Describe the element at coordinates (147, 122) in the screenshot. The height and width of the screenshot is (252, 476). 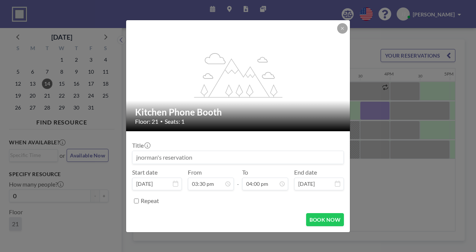
I see `span: Floor: 21` at that location.